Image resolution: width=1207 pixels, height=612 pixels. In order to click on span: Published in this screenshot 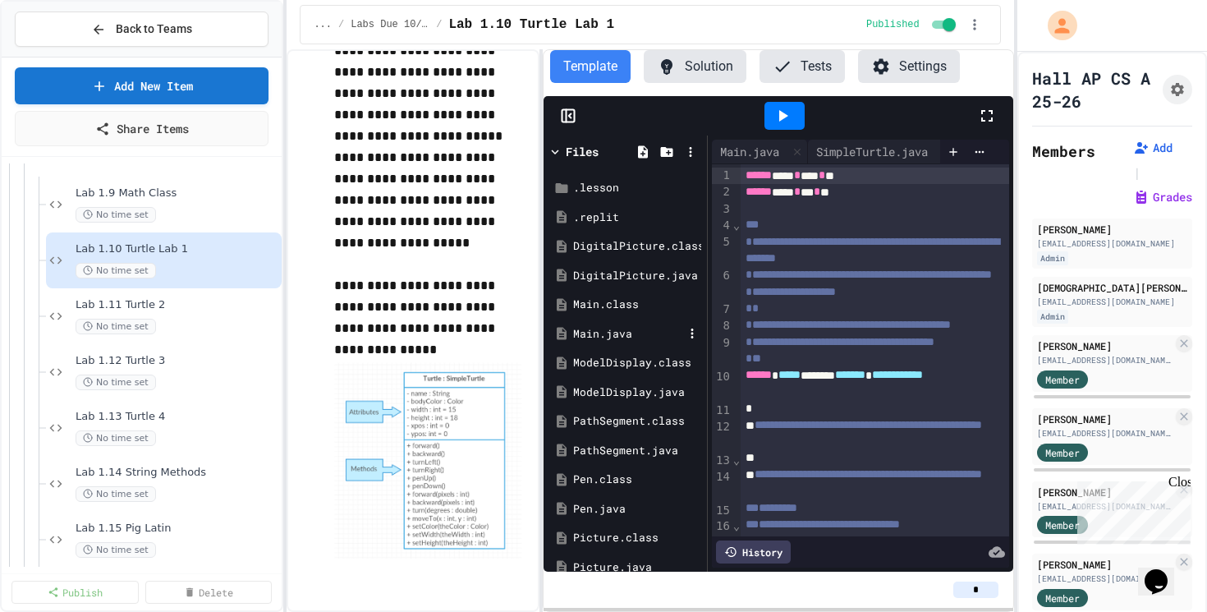, I will do `click(893, 25)`.